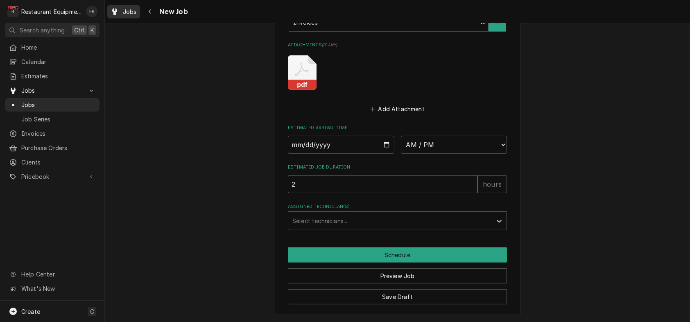 Image resolution: width=690 pixels, height=322 pixels. What do you see at coordinates (52, 47) in the screenshot?
I see `a: Home` at bounding box center [52, 47].